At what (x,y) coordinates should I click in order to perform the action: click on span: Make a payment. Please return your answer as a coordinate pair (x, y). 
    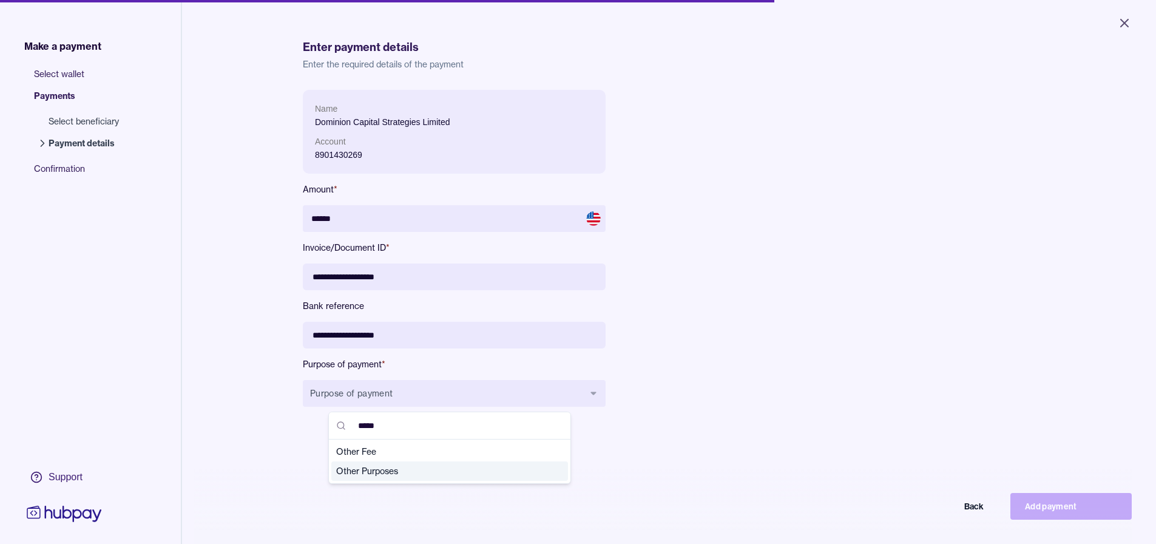
    Looking at the image, I should click on (63, 46).